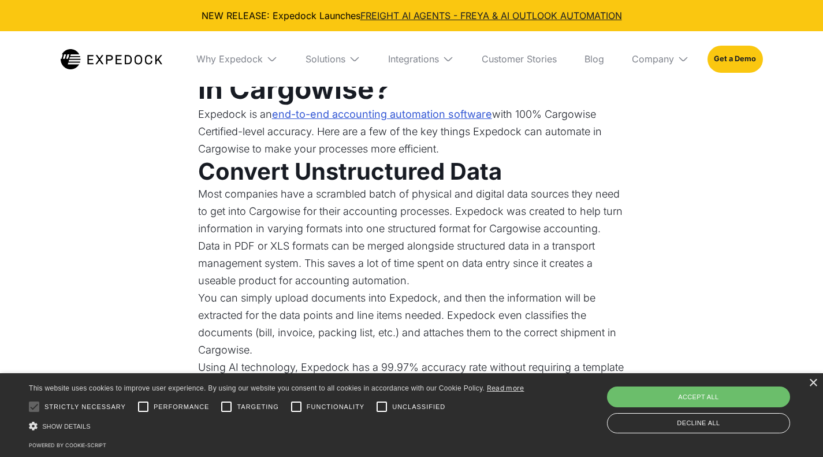 The image size is (823, 457). I want to click on a: end-to-end accounting automation software, so click(382, 114).